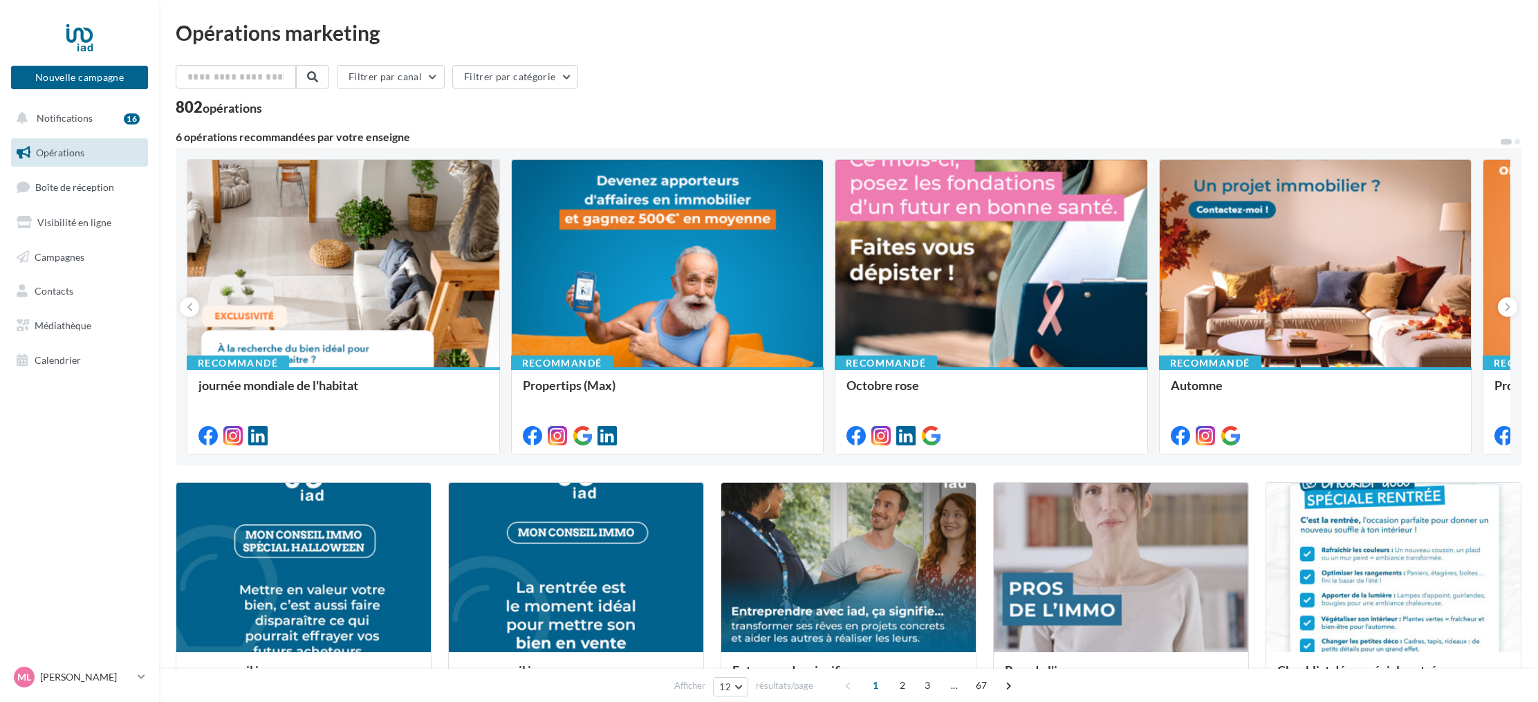 The height and width of the screenshot is (702, 1538). What do you see at coordinates (1121, 677) in the screenshot?
I see `div: Pros de l'immo` at bounding box center [1121, 677].